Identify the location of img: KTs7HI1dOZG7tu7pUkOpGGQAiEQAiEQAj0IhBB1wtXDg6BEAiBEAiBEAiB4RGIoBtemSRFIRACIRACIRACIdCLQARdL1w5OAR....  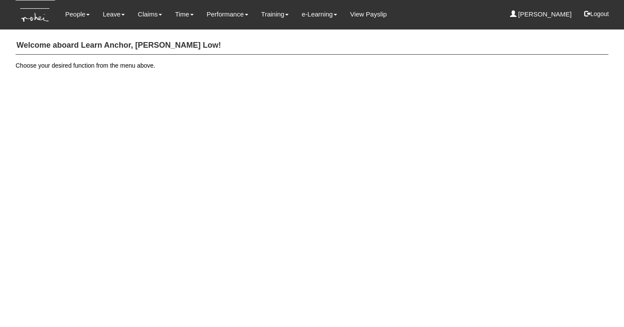
(35, 15).